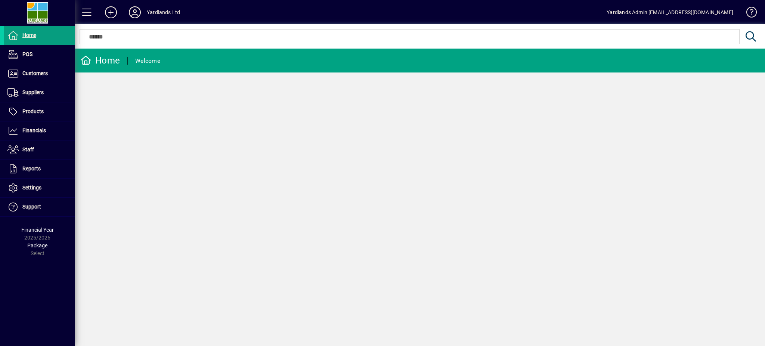  What do you see at coordinates (39, 188) in the screenshot?
I see `a: Settings` at bounding box center [39, 188].